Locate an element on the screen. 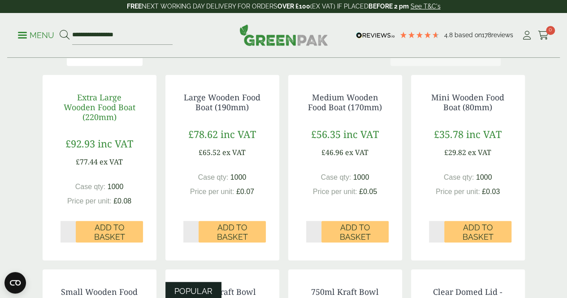 This screenshot has width=567, height=298. i: Cart is located at coordinates (543, 35).